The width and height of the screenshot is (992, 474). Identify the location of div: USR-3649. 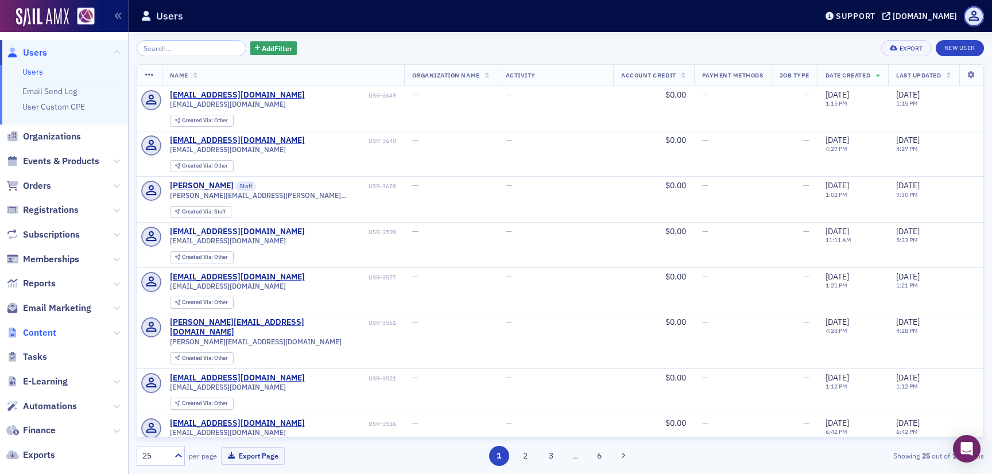
(351, 95).